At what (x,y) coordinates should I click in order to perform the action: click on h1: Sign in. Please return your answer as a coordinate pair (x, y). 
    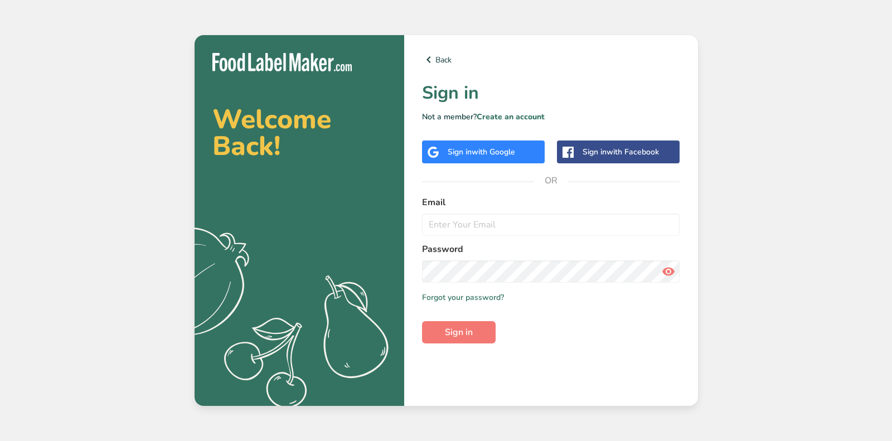
    Looking at the image, I should click on (551, 93).